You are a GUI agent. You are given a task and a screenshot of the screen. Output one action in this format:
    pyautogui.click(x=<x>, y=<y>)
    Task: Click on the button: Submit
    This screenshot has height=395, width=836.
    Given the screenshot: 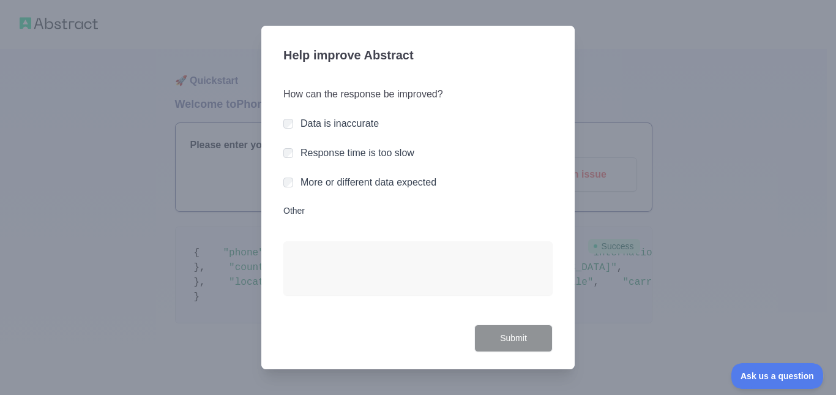 What is the action you would take?
    pyautogui.click(x=514, y=338)
    